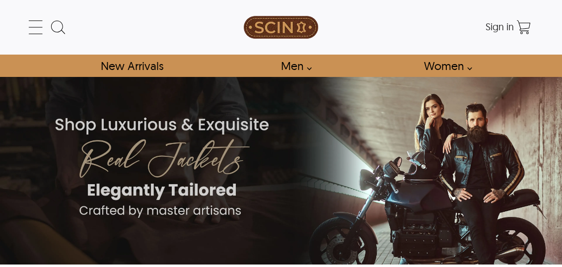  I want to click on a: Shop Women Leather Jackets, so click(445, 66).